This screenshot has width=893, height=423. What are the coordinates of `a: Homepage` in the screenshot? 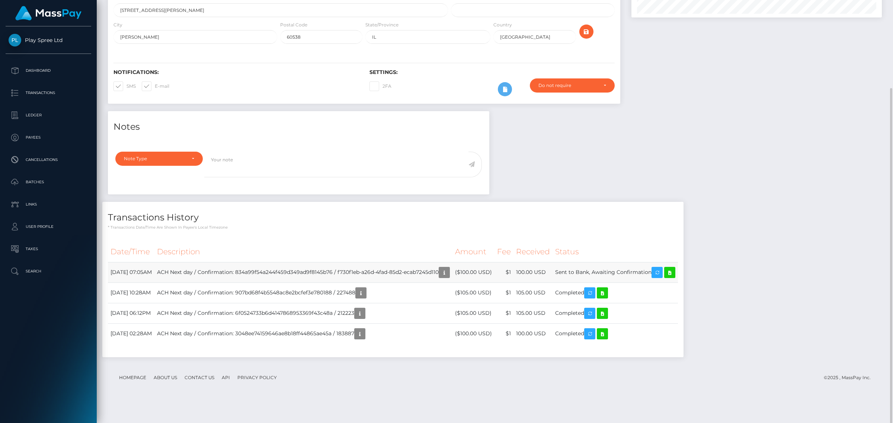 It's located at (132, 378).